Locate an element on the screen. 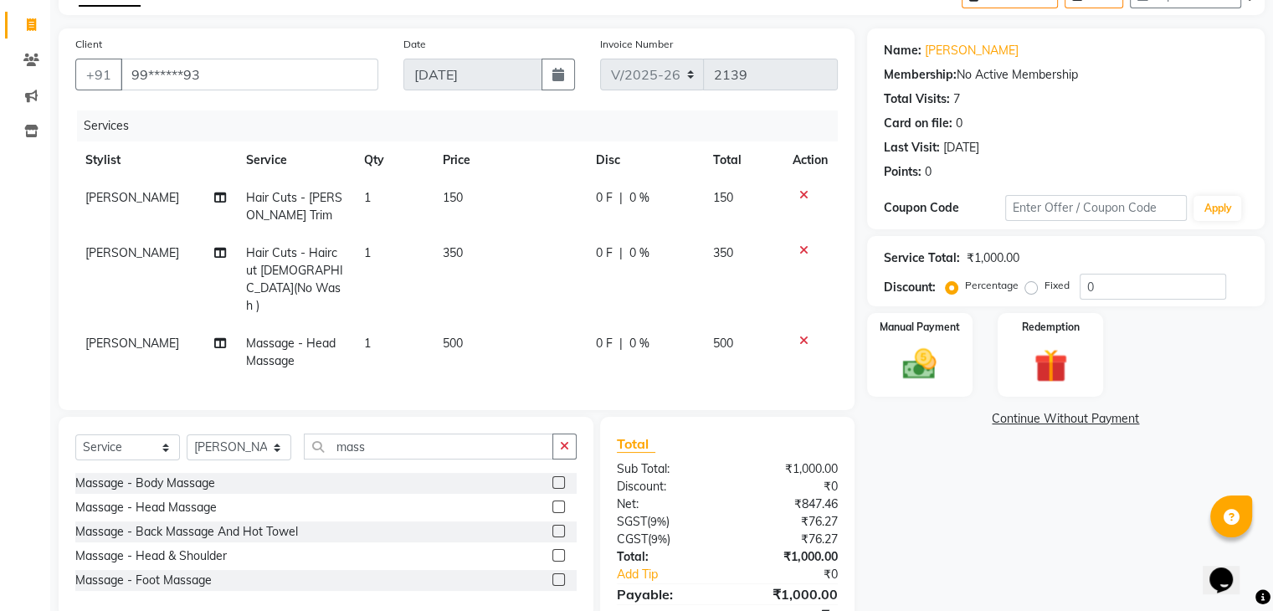 This screenshot has width=1273, height=611. th: Stylist is located at coordinates (156, 160).